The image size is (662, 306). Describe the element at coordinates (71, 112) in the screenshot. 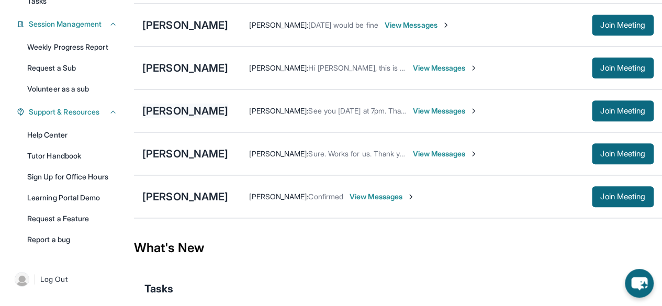

I see `button: Support & Resources` at that location.